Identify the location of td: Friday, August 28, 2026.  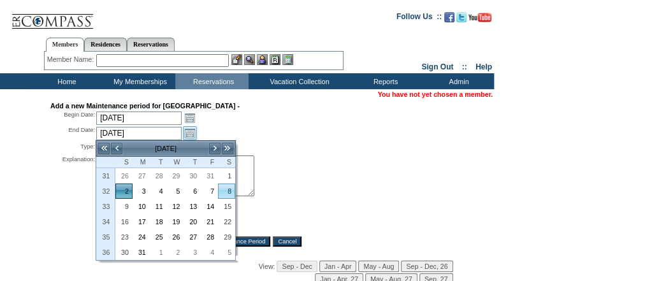
(209, 237).